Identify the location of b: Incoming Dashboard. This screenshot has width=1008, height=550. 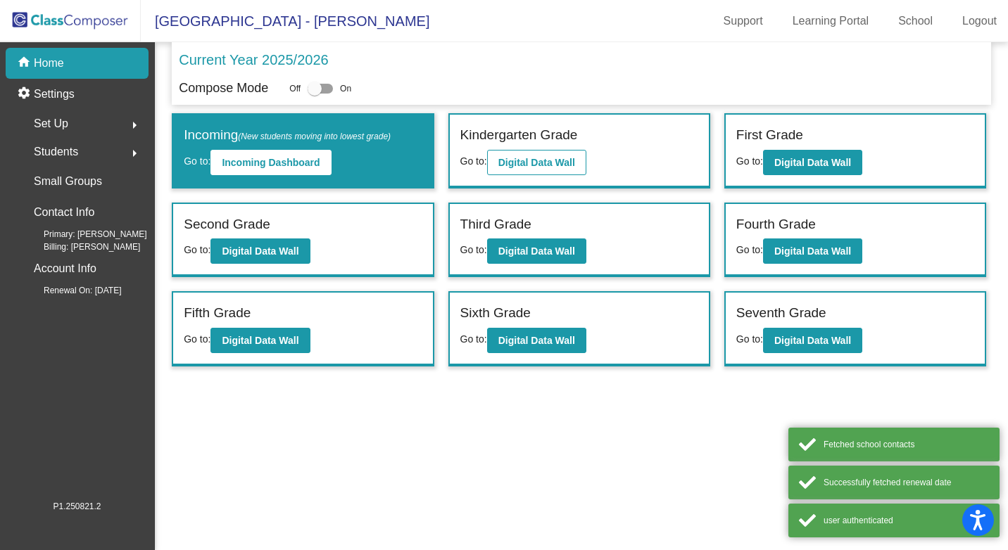
(270, 163).